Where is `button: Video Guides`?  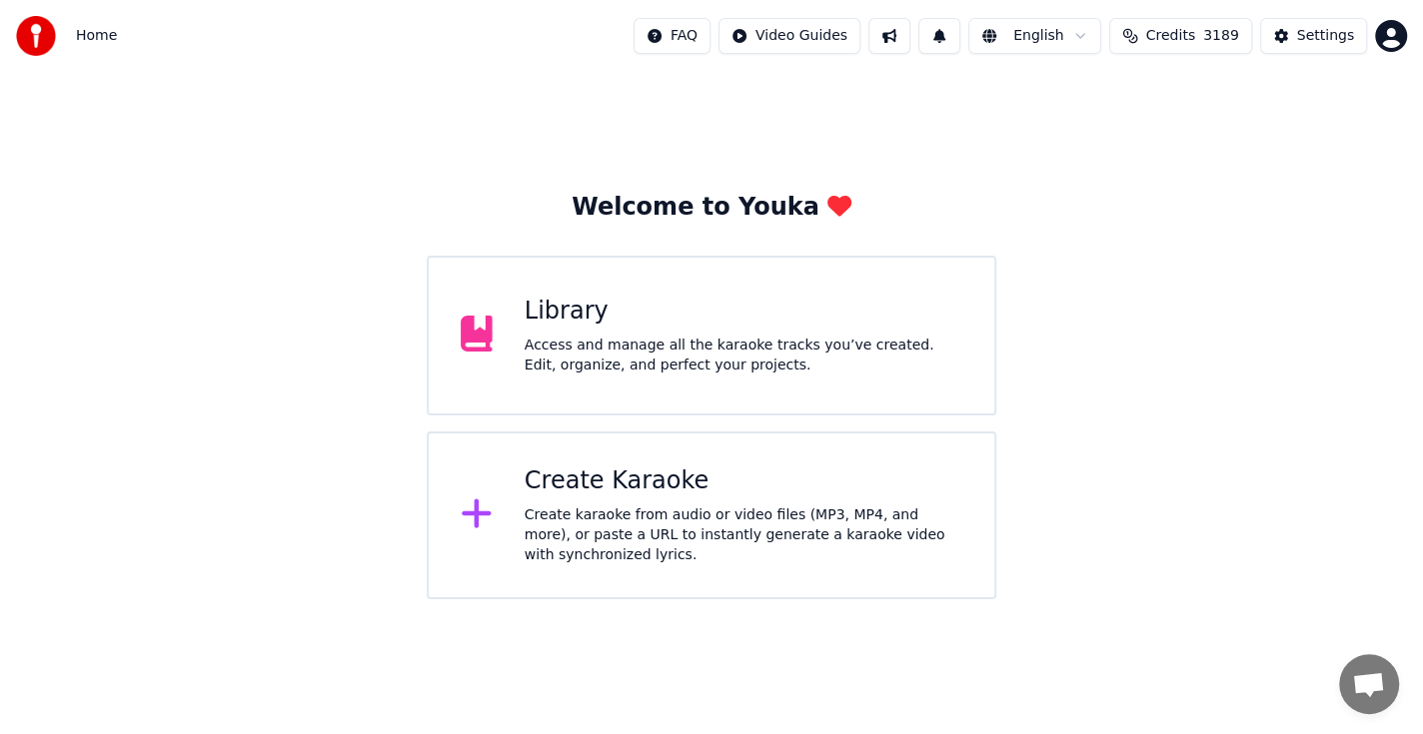
button: Video Guides is located at coordinates (789, 36).